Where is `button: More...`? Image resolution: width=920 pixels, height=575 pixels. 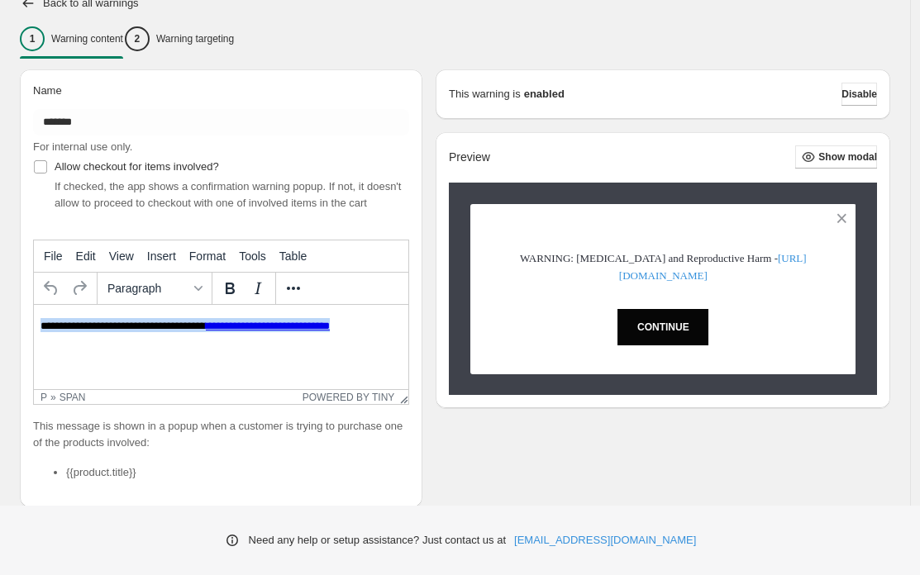
button: More... is located at coordinates (293, 289).